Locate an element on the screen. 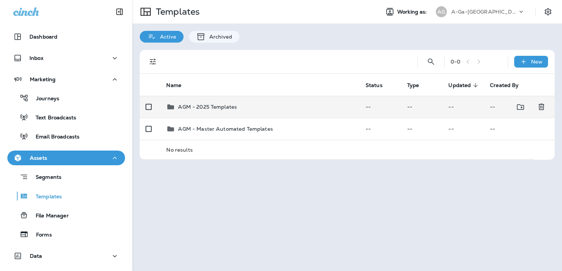 The height and width of the screenshot is (271, 562). p: New is located at coordinates (537, 62).